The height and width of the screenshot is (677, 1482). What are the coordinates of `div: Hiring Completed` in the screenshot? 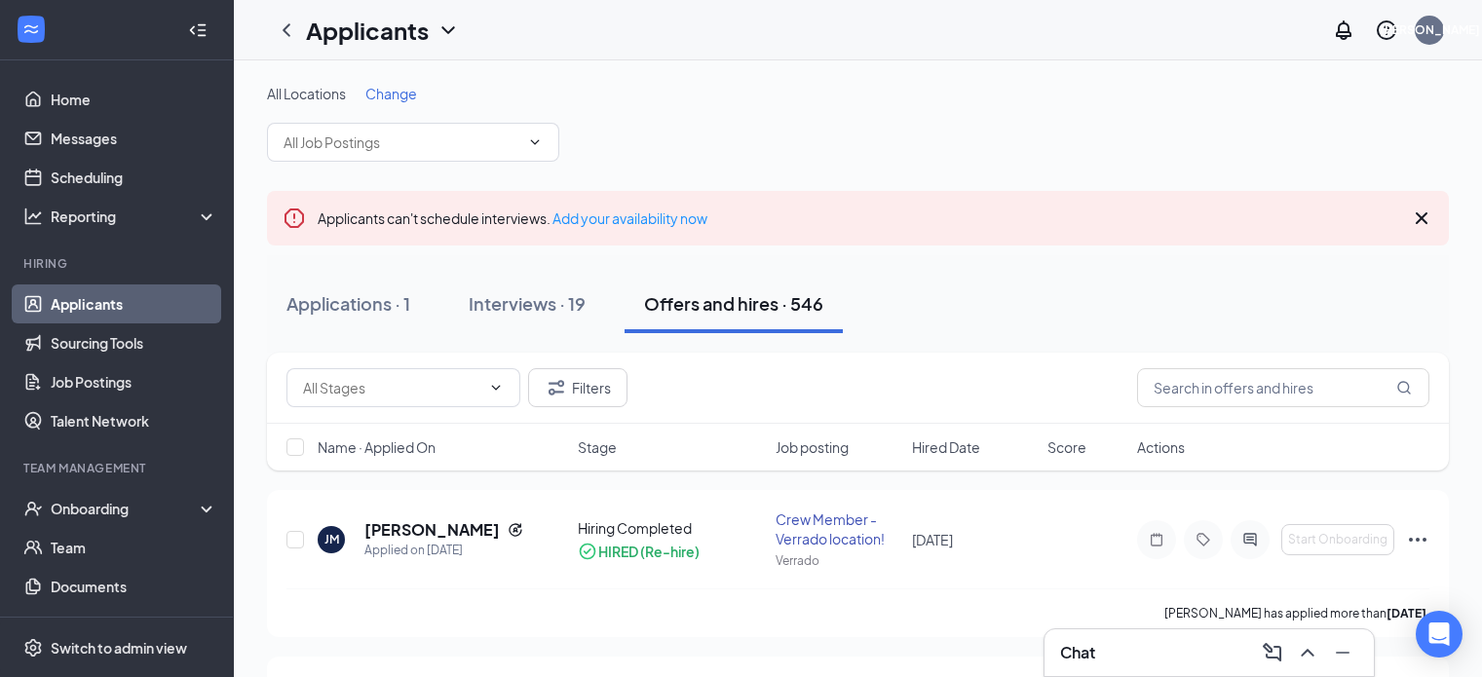 It's located at (670, 528).